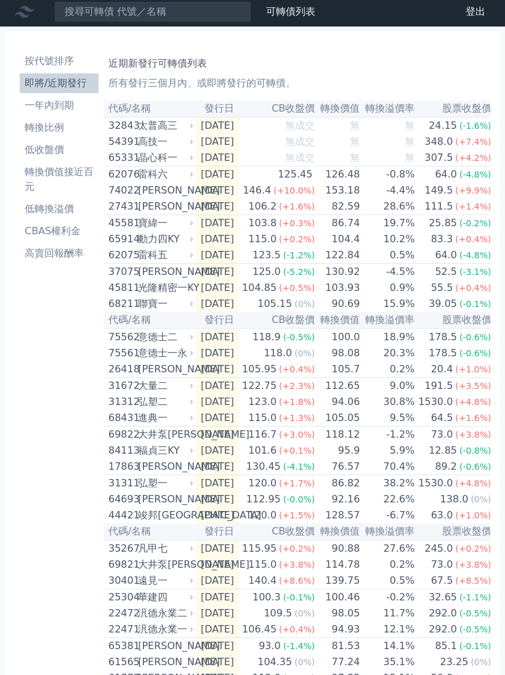  What do you see at coordinates (388, 255) in the screenshot?
I see `td: 0.5%` at bounding box center [388, 255].